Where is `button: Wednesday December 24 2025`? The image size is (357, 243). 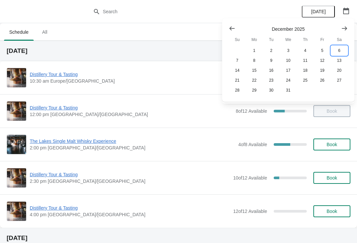 button: Wednesday December 24 2025 is located at coordinates (288, 80).